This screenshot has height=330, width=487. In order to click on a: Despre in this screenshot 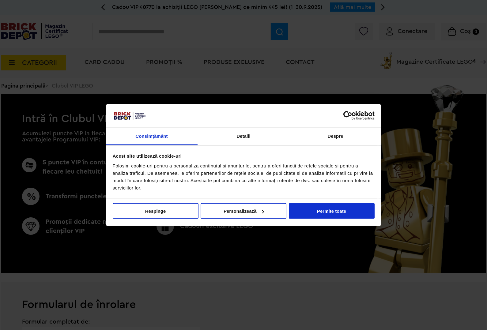, I will do `click(335, 136)`.